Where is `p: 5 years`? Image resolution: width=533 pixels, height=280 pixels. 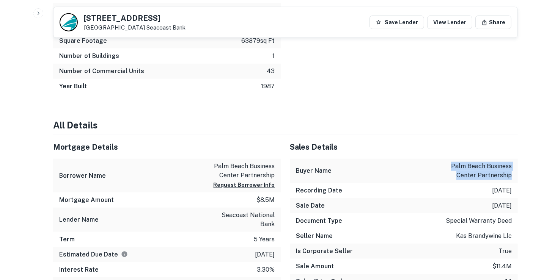 p: 5 years is located at coordinates (264, 240).